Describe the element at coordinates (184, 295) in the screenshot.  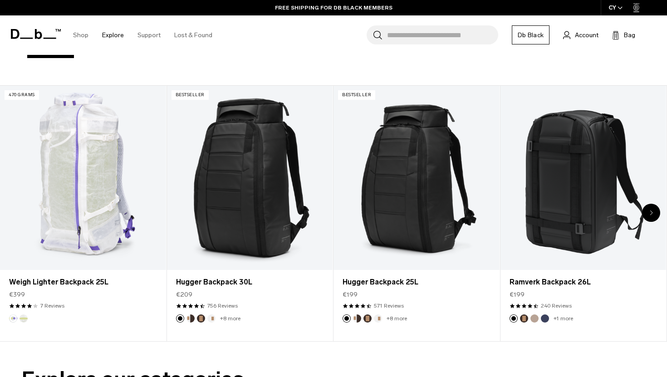
I see `span: €209` at that location.